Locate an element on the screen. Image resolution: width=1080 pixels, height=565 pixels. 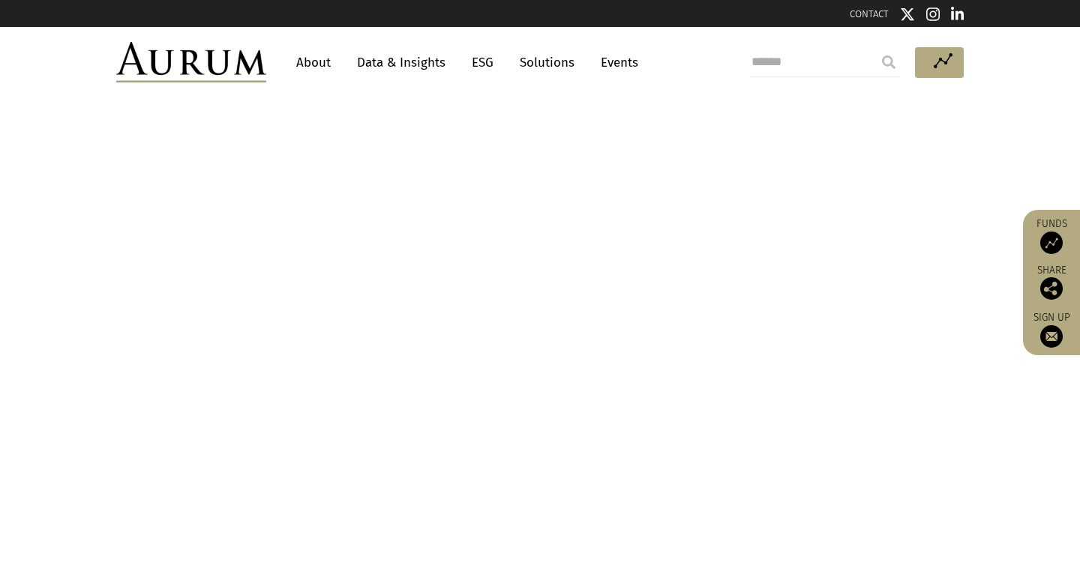
a: About is located at coordinates (313, 62).